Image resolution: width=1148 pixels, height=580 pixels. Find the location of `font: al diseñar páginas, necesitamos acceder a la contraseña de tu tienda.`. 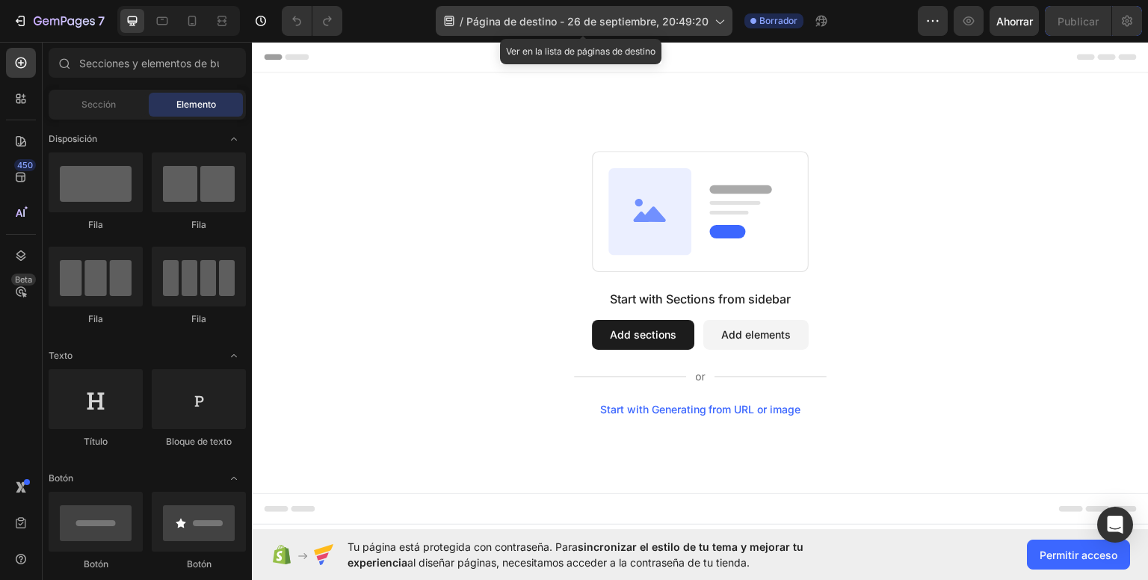

font: al diseñar páginas, necesitamos acceder a la contraseña de tu tienda. is located at coordinates (578, 562).